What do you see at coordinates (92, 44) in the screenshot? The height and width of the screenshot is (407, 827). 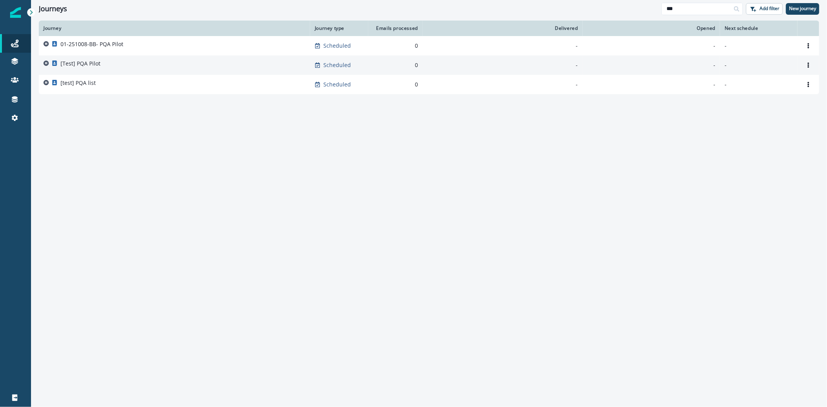 I see `p: 01-251008-BB- PQA Pilot` at bounding box center [92, 44].